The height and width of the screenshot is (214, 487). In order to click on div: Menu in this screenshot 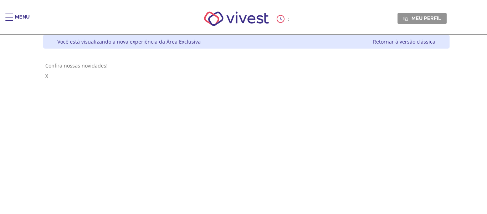, I will do `click(22, 21)`.